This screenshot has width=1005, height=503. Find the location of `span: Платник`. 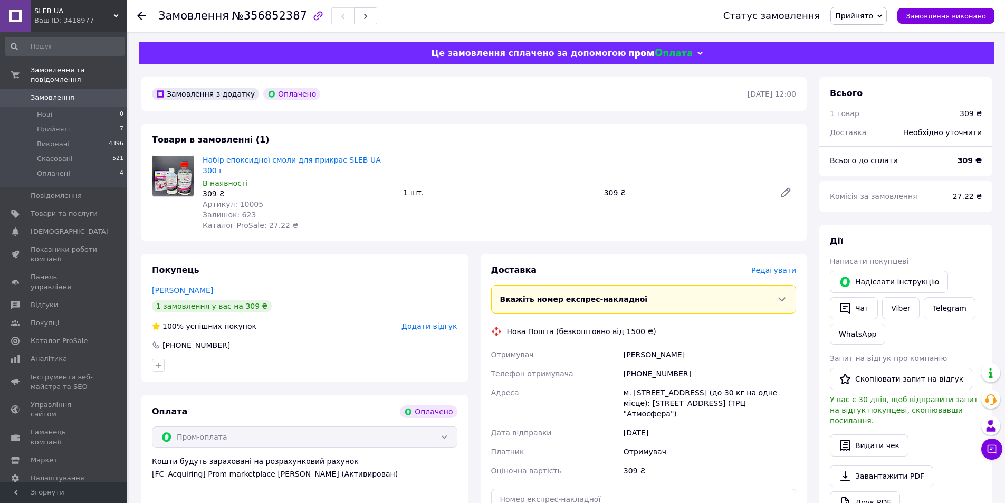

span: Платник is located at coordinates (507, 451).